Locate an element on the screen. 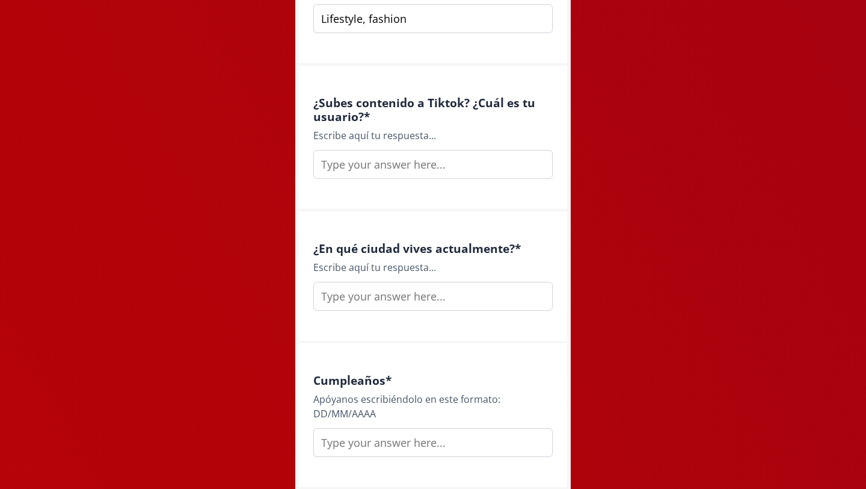 The image size is (866, 489). h4: Cumpleaños * is located at coordinates (433, 380).